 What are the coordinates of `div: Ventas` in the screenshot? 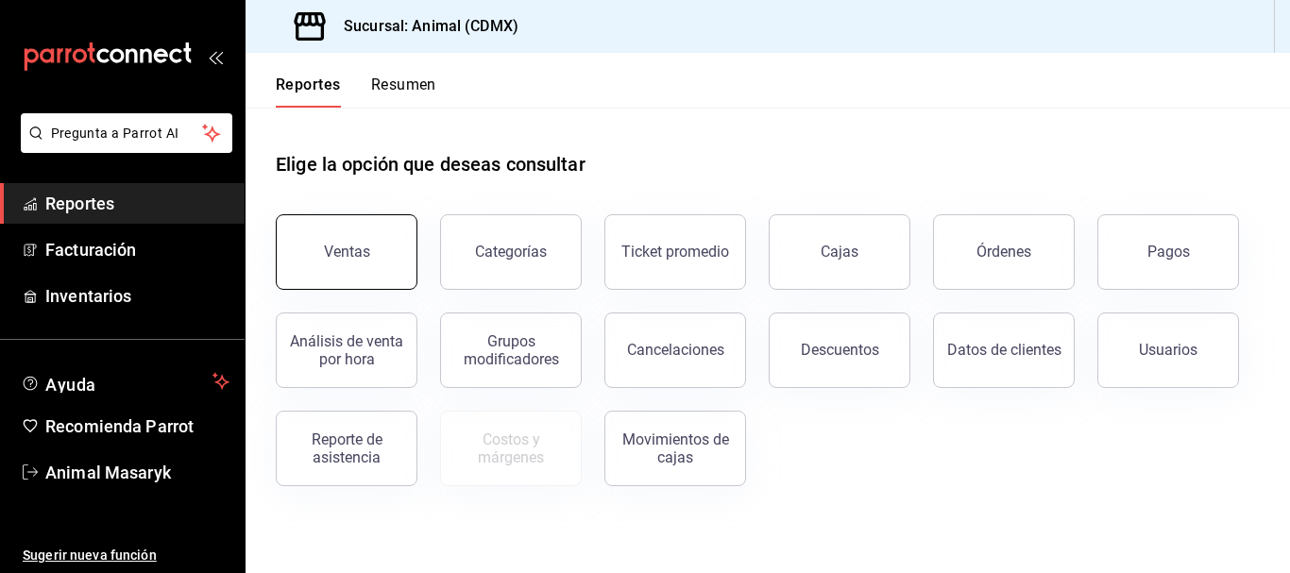 It's located at (347, 251).